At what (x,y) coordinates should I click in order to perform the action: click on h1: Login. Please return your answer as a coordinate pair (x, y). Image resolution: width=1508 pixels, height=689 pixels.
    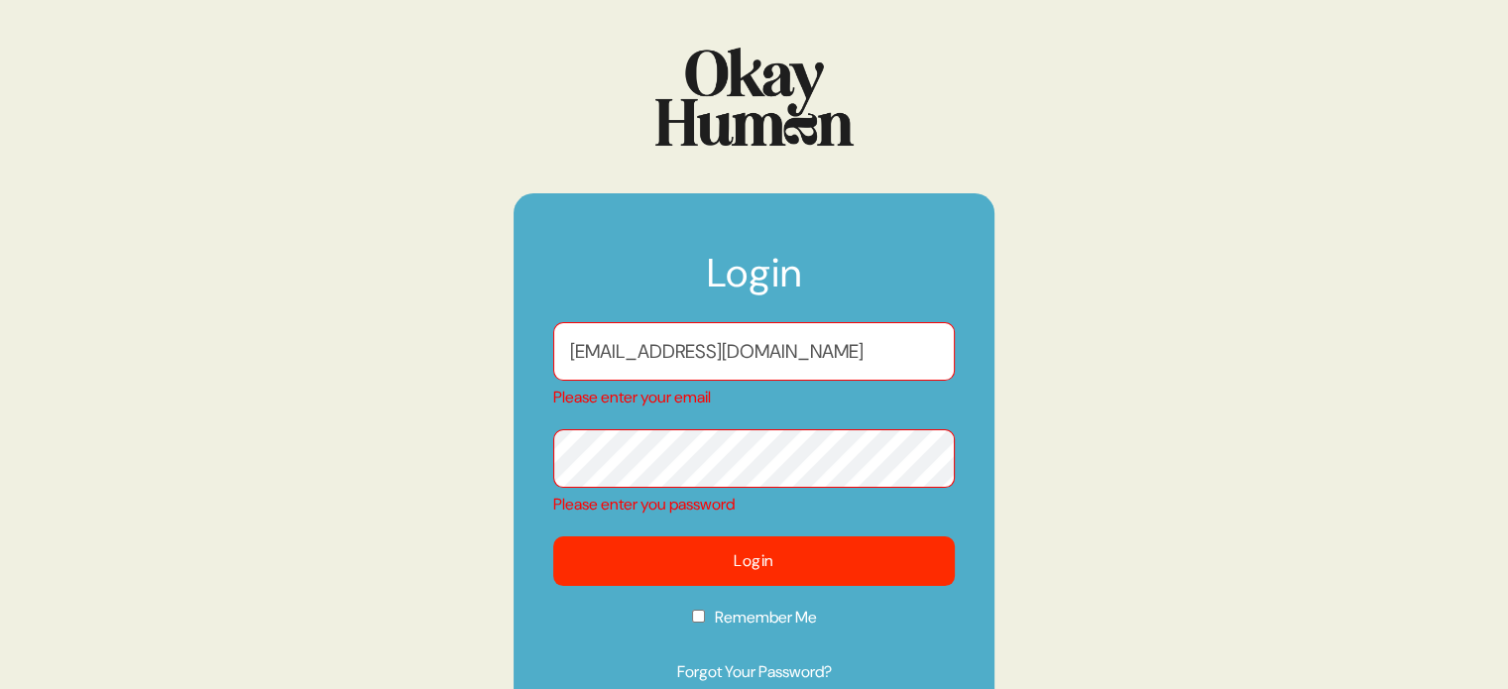
    Looking at the image, I should click on (753, 282).